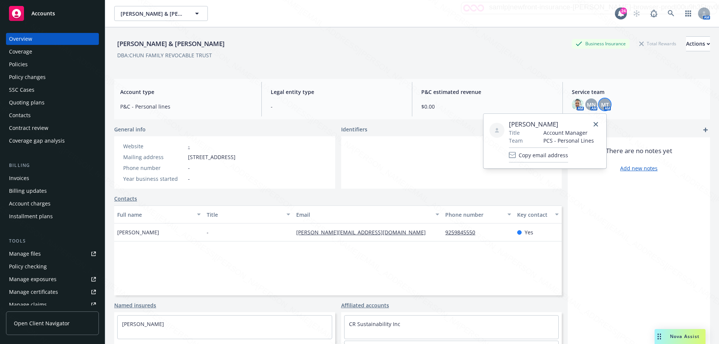  What do you see at coordinates (689, 13) in the screenshot?
I see `a: Switch app` at bounding box center [689, 13].